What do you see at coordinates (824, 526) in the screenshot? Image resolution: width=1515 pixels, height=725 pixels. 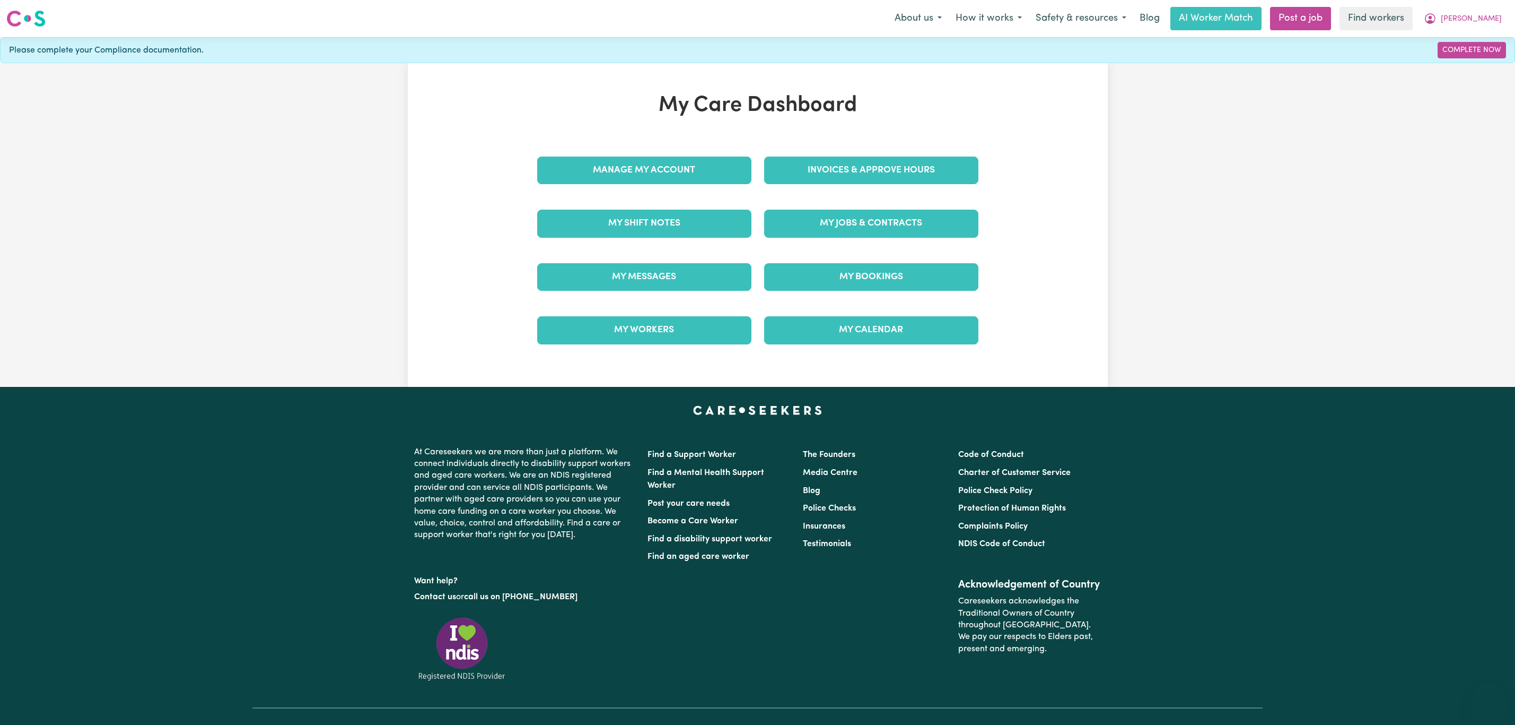 I see `a: Insurances` at bounding box center [824, 526].